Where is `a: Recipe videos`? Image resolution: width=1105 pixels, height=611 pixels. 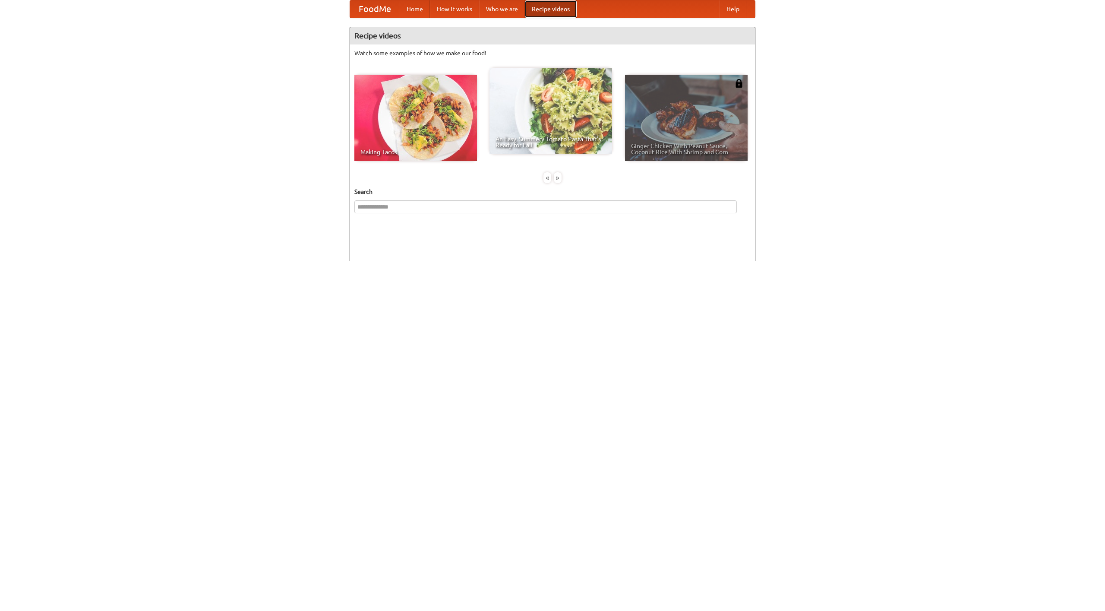
a: Recipe videos is located at coordinates (551, 9).